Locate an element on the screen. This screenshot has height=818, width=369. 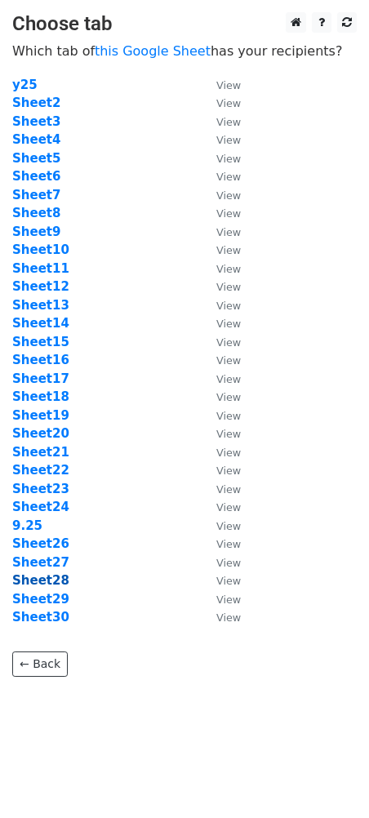
strong: Sheet2 is located at coordinates (36, 103).